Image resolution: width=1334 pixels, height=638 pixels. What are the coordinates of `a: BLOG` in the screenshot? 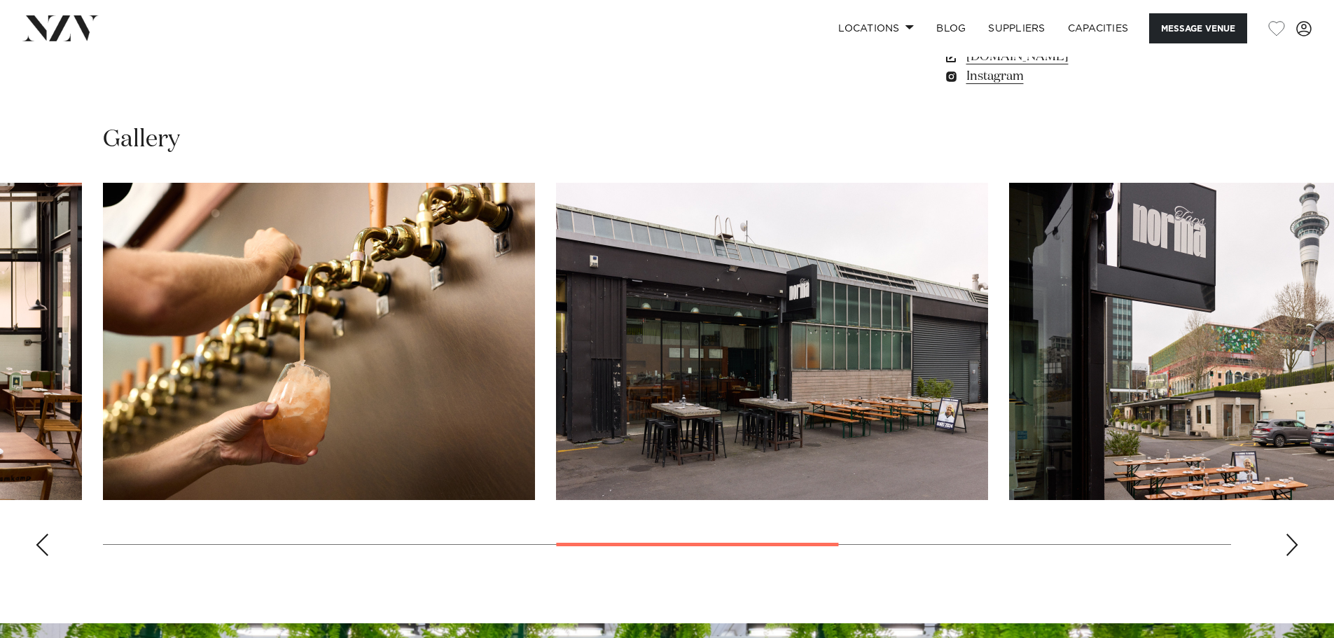 It's located at (951, 28).